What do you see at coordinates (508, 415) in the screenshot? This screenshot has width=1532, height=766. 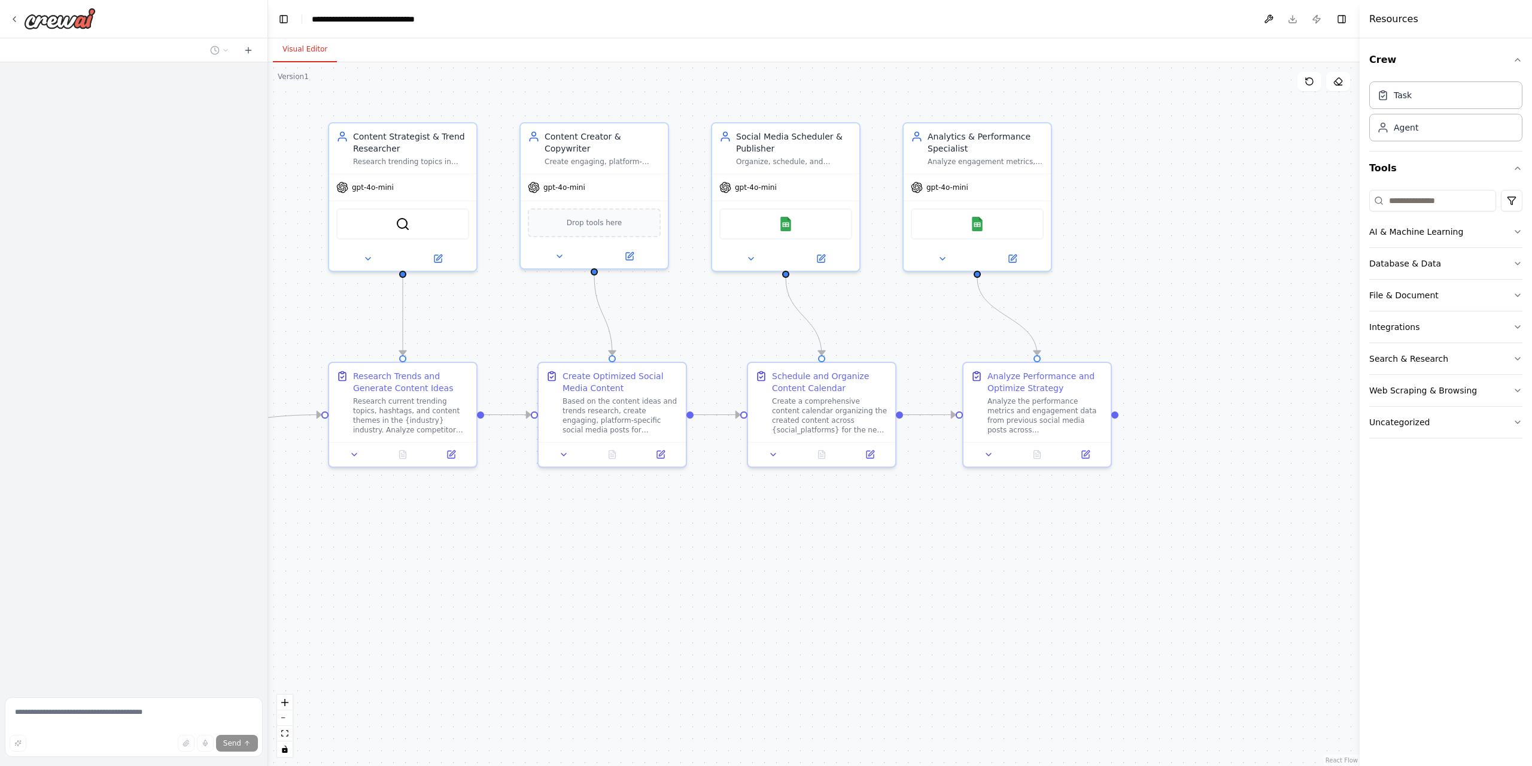 I see `g: Edge from 3fd710a3-c1c1-4fa9-95e8-5d3a764a1c42 to 5af950cf-15b2-48da-873e-6ce23b823500` at bounding box center [508, 415].